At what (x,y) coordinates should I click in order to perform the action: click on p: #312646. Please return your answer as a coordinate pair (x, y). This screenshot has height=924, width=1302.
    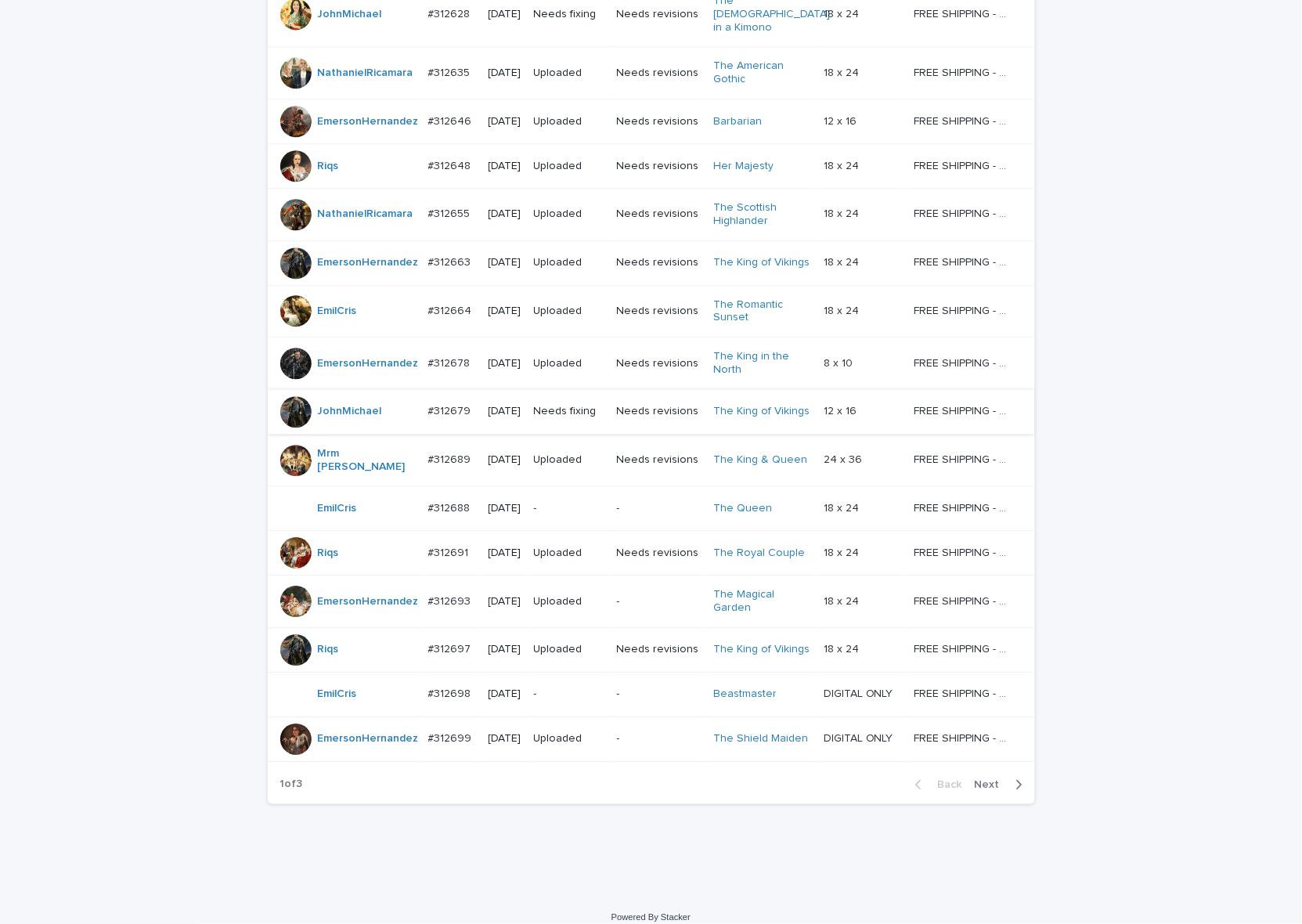
    Looking at the image, I should click on (452, 120).